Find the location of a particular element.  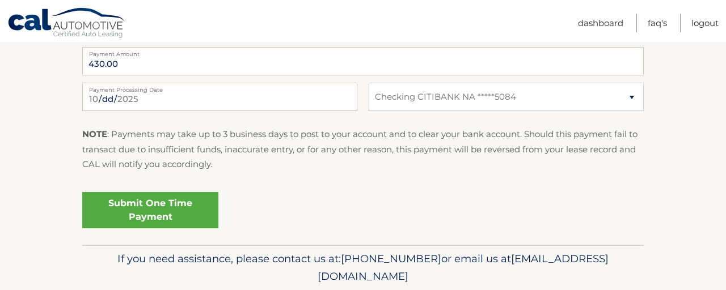

input: Payment Amount is located at coordinates (363, 61).